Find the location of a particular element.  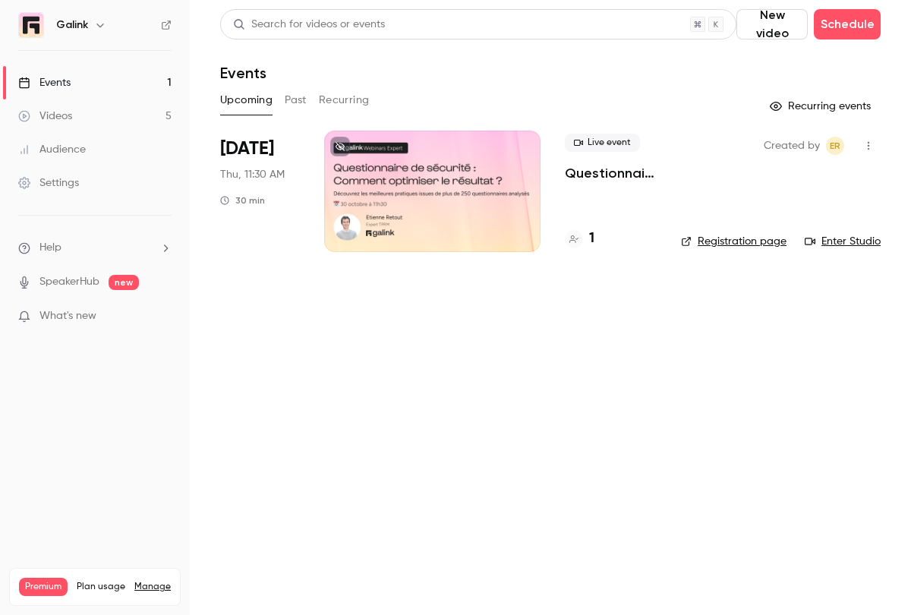

button: New video is located at coordinates (772, 24).